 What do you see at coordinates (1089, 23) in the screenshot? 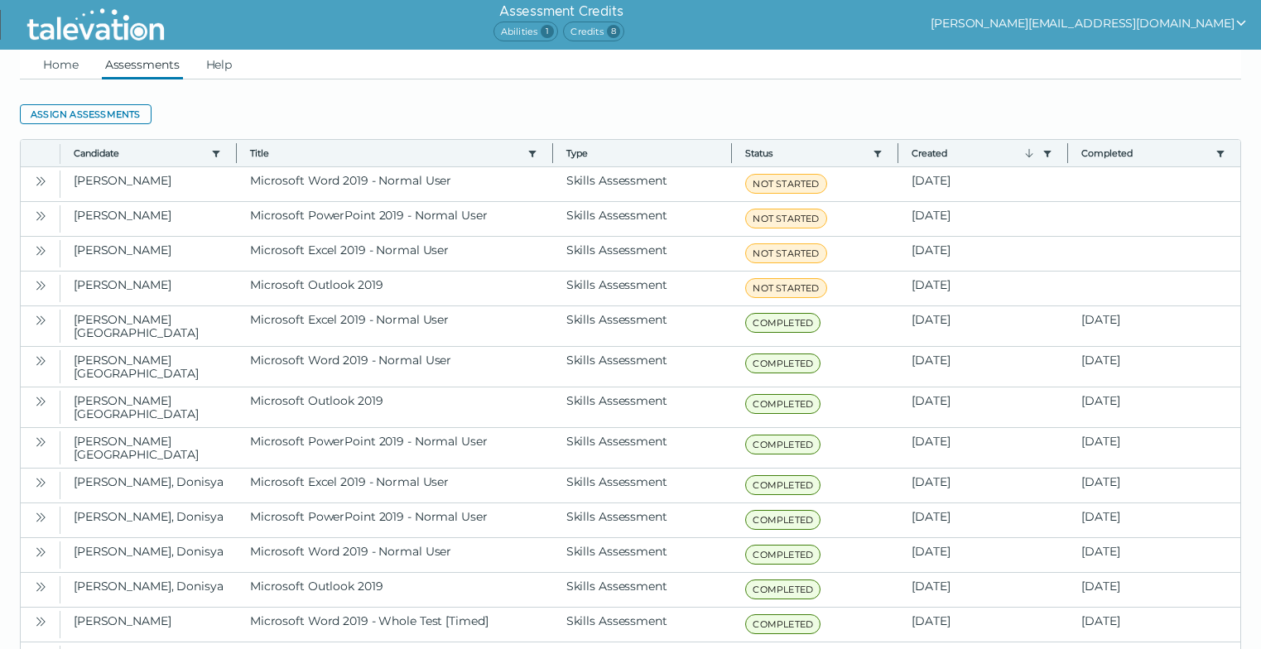
I see `button: show user actions` at bounding box center [1089, 23].